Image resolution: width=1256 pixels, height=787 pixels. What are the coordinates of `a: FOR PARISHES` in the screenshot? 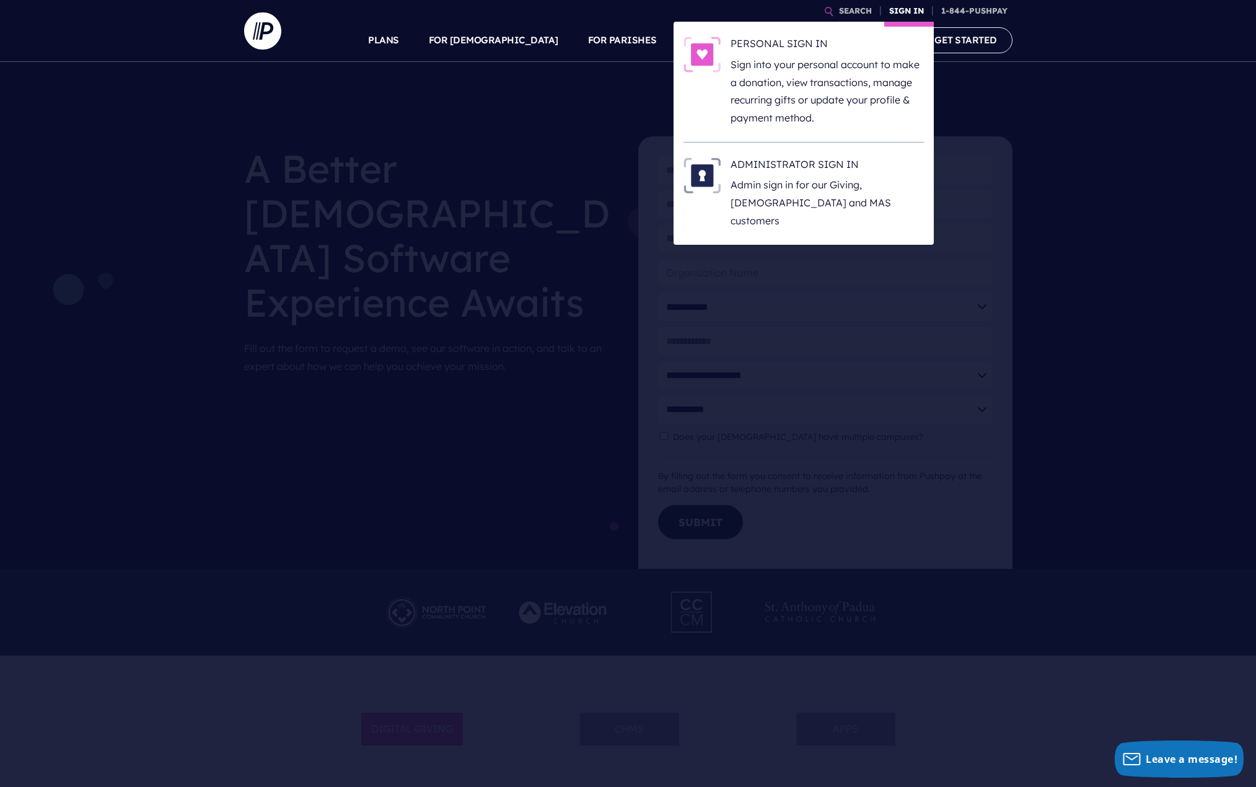 It's located at (622, 40).